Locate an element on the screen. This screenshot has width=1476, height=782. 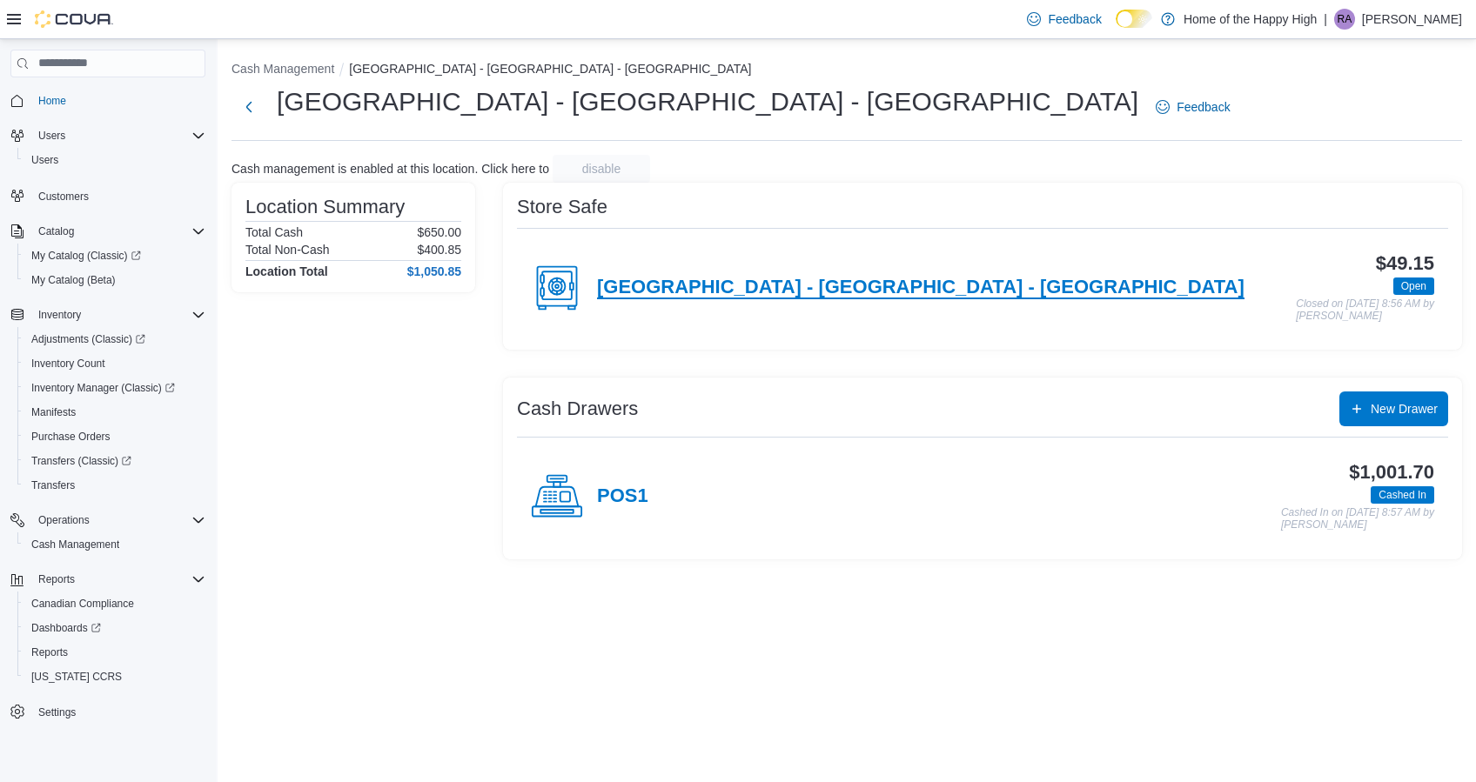
a: Cash Management is located at coordinates (75, 545).